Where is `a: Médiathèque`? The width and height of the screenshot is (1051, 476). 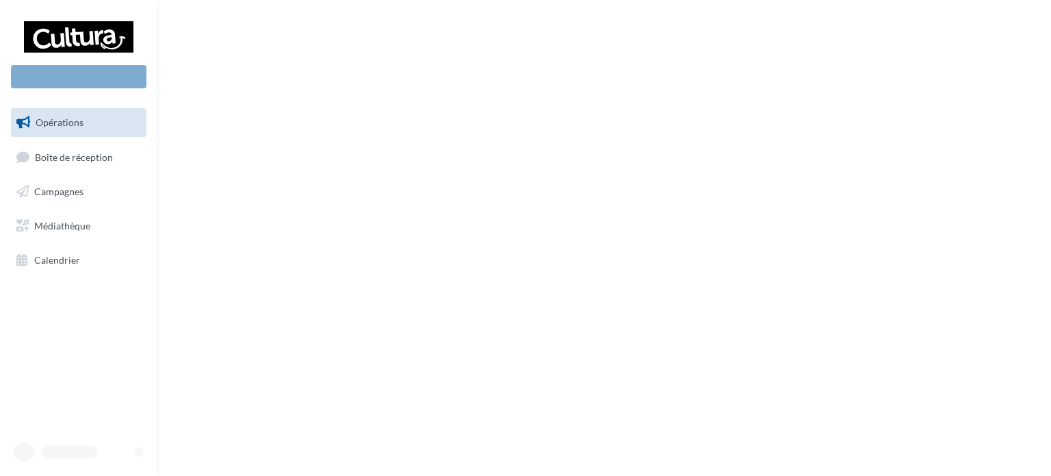 a: Médiathèque is located at coordinates (79, 226).